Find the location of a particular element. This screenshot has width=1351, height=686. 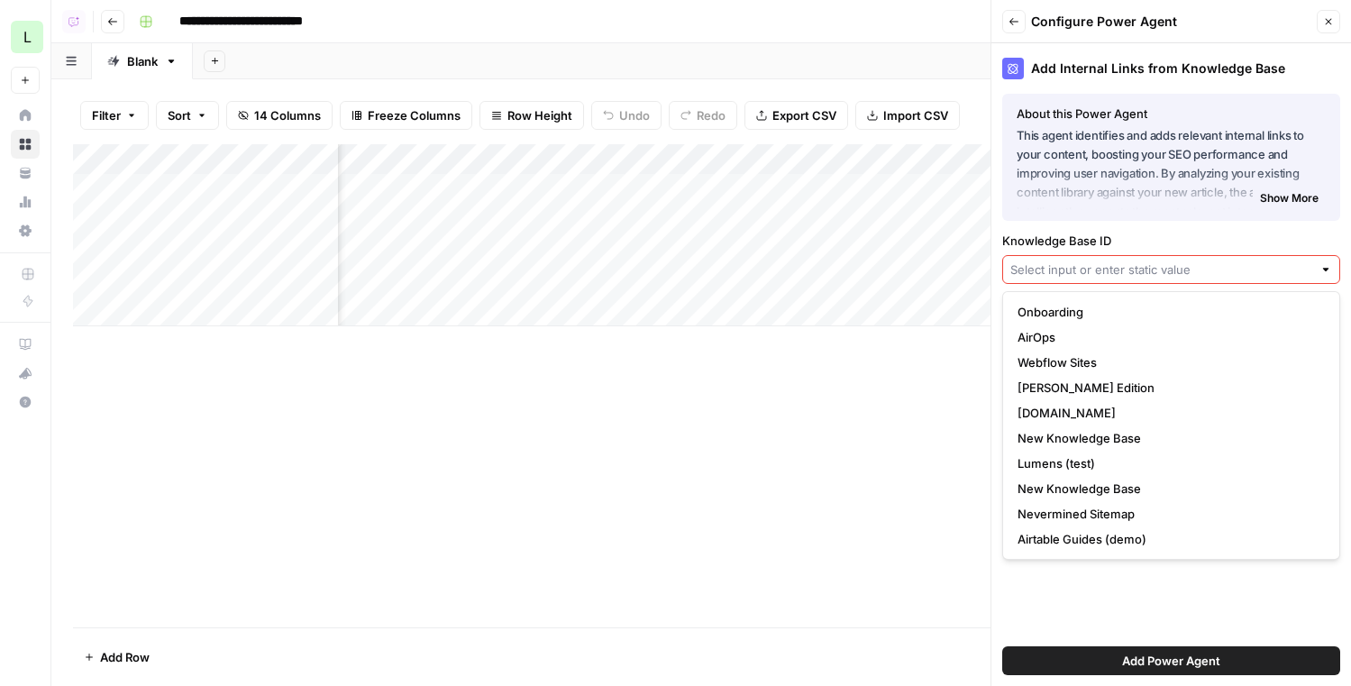

span: Sort is located at coordinates (179, 115).